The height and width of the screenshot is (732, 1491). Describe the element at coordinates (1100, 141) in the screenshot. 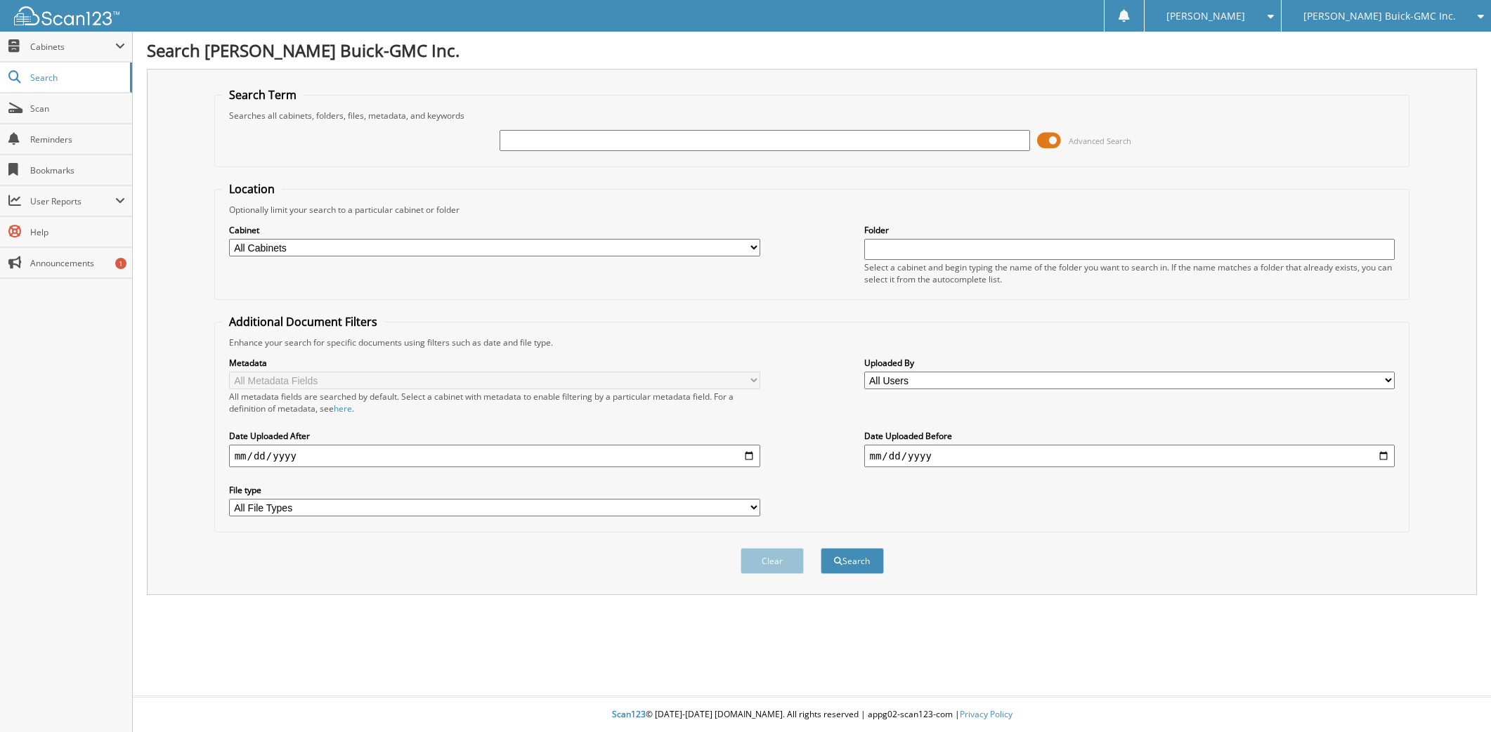

I see `span: Advanced Search` at that location.